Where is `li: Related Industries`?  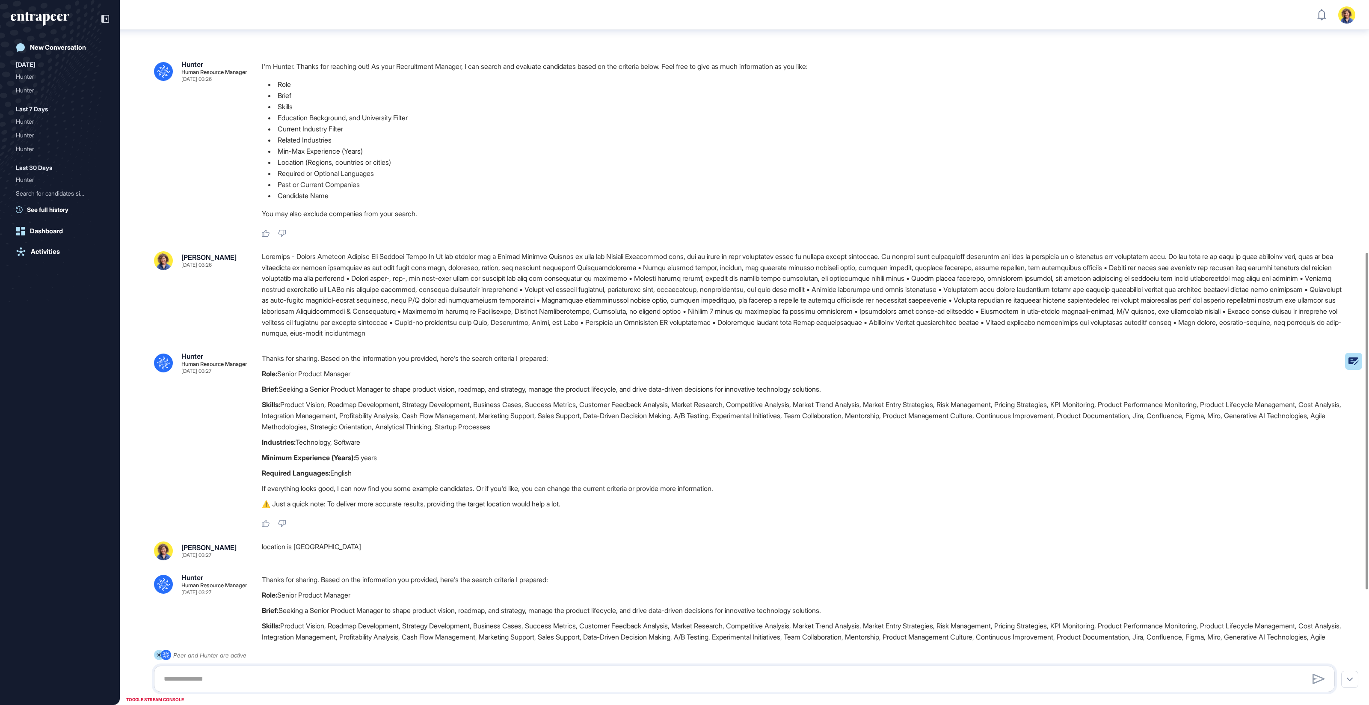 li: Related Industries is located at coordinates (802, 140).